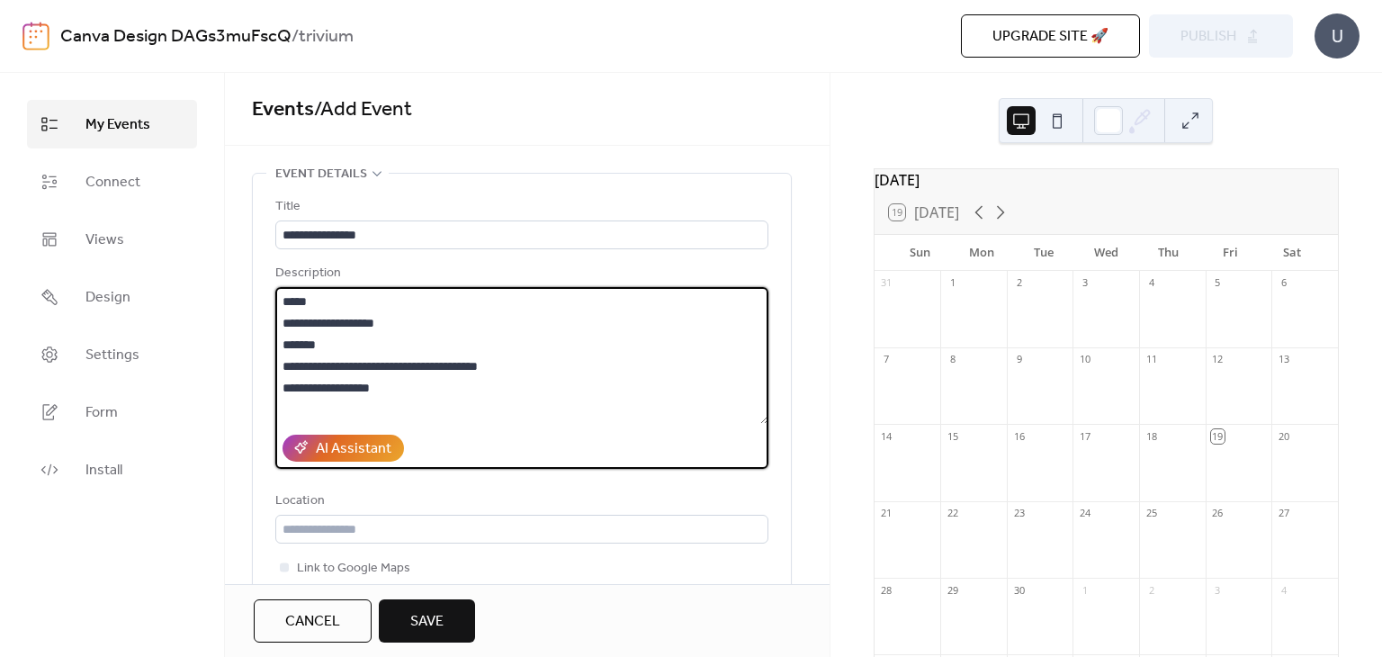 Image resolution: width=1382 pixels, height=657 pixels. Describe the element at coordinates (175, 37) in the screenshot. I see `a: Canva Design DAGs3muFscQ` at that location.